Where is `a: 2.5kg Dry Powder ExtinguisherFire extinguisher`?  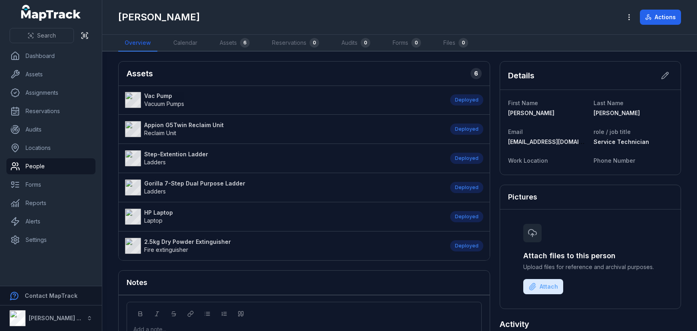
a: 2.5kg Dry Powder ExtinguisherFire extinguisher is located at coordinates (284, 246).